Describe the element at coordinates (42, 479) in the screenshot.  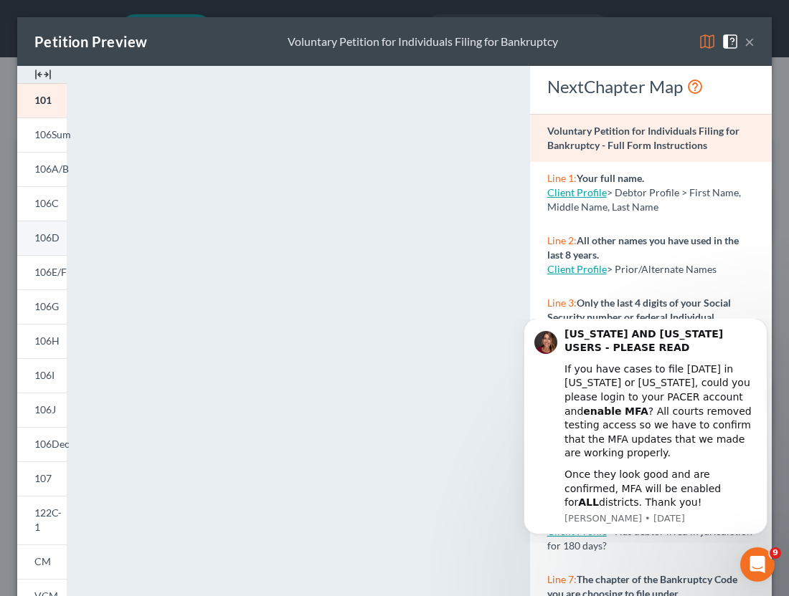
I see `a: 107` at that location.